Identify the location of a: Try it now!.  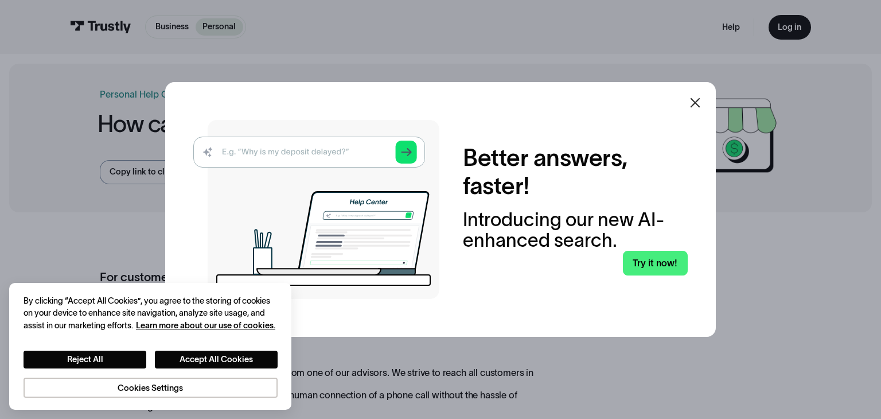
(655, 263).